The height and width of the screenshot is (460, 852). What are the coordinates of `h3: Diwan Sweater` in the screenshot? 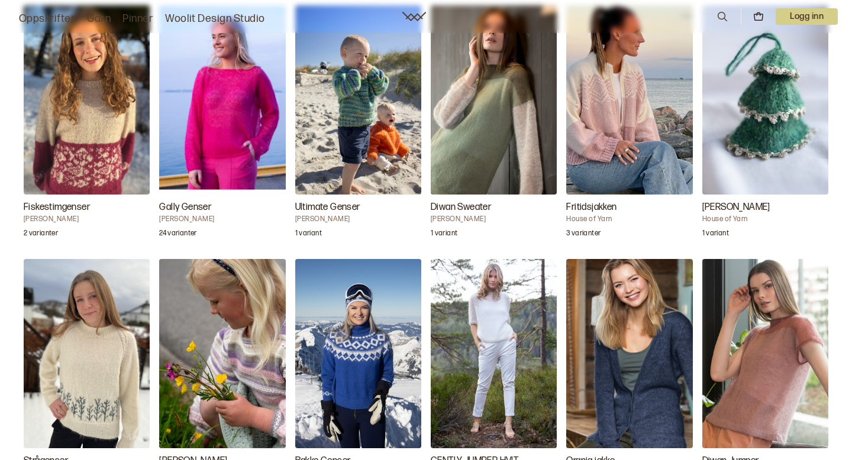 It's located at (493, 208).